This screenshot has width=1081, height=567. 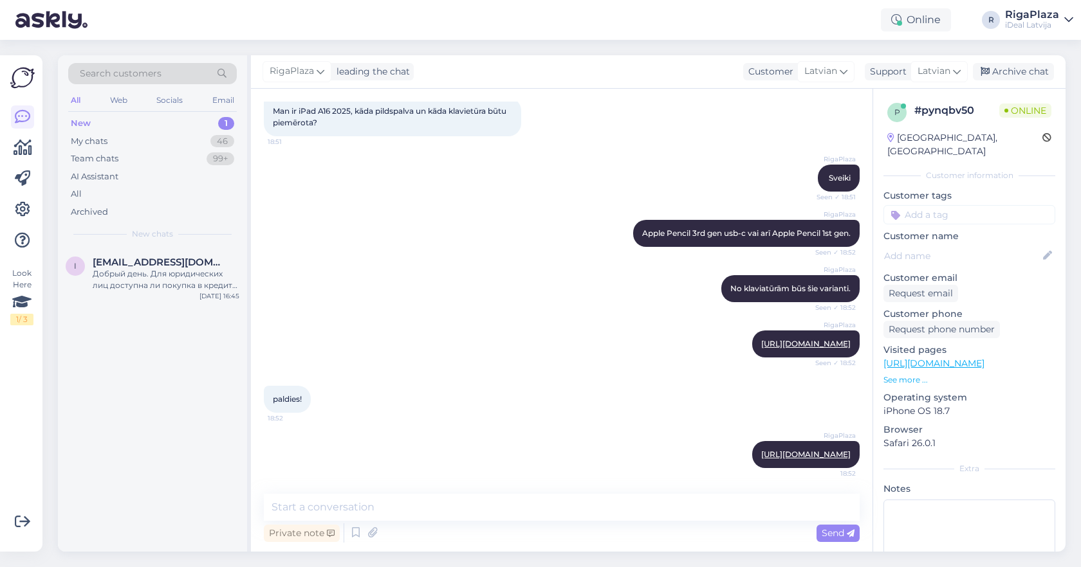 I want to click on div: R, so click(x=991, y=20).